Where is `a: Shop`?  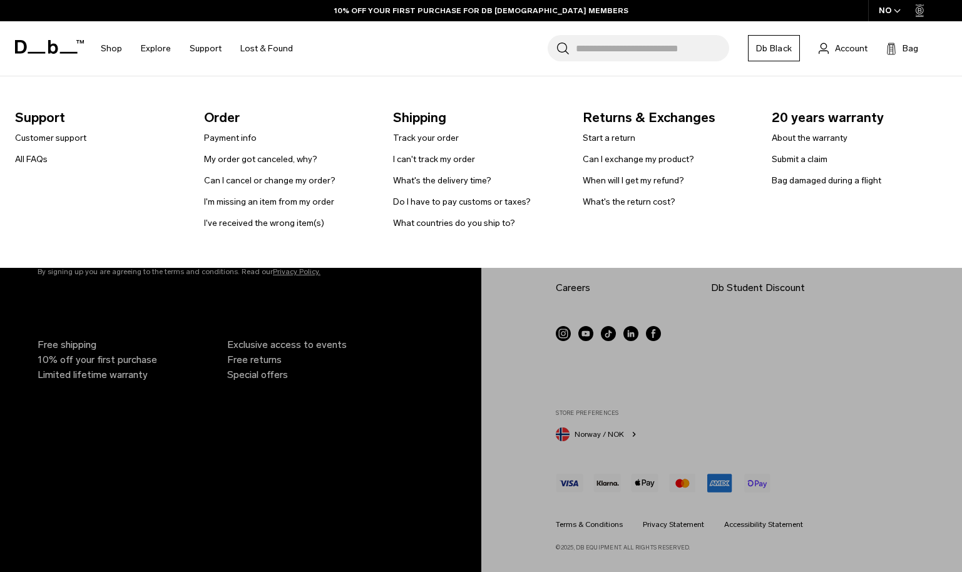 a: Shop is located at coordinates (111, 48).